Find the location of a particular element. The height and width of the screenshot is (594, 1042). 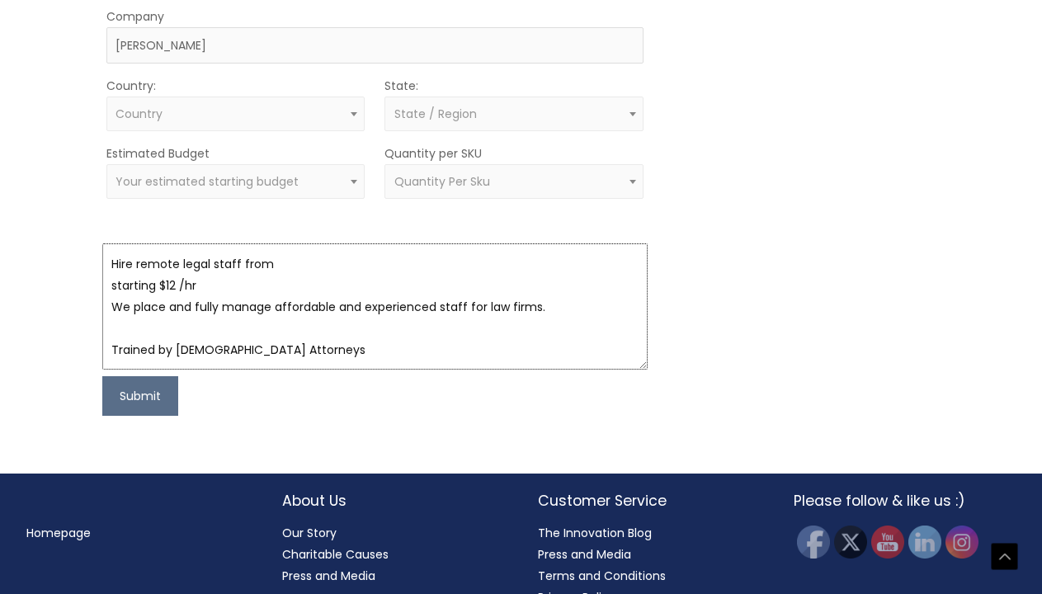

a: Homepage is located at coordinates (59, 533).